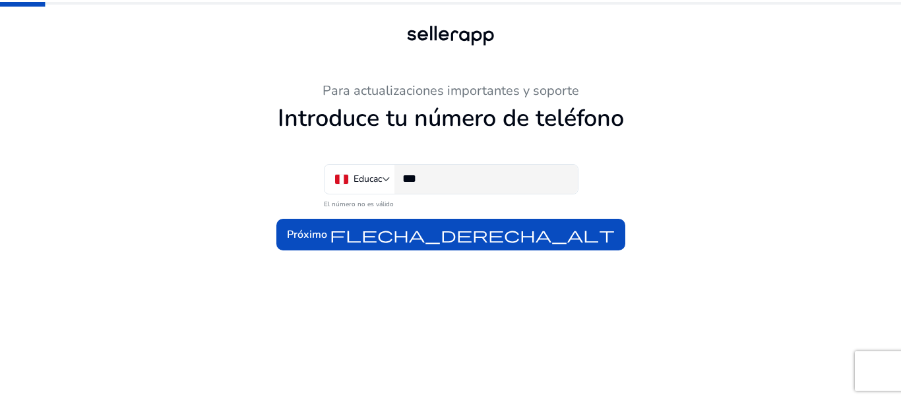 The image size is (901, 400). I want to click on font: Educación física, so click(385, 179).